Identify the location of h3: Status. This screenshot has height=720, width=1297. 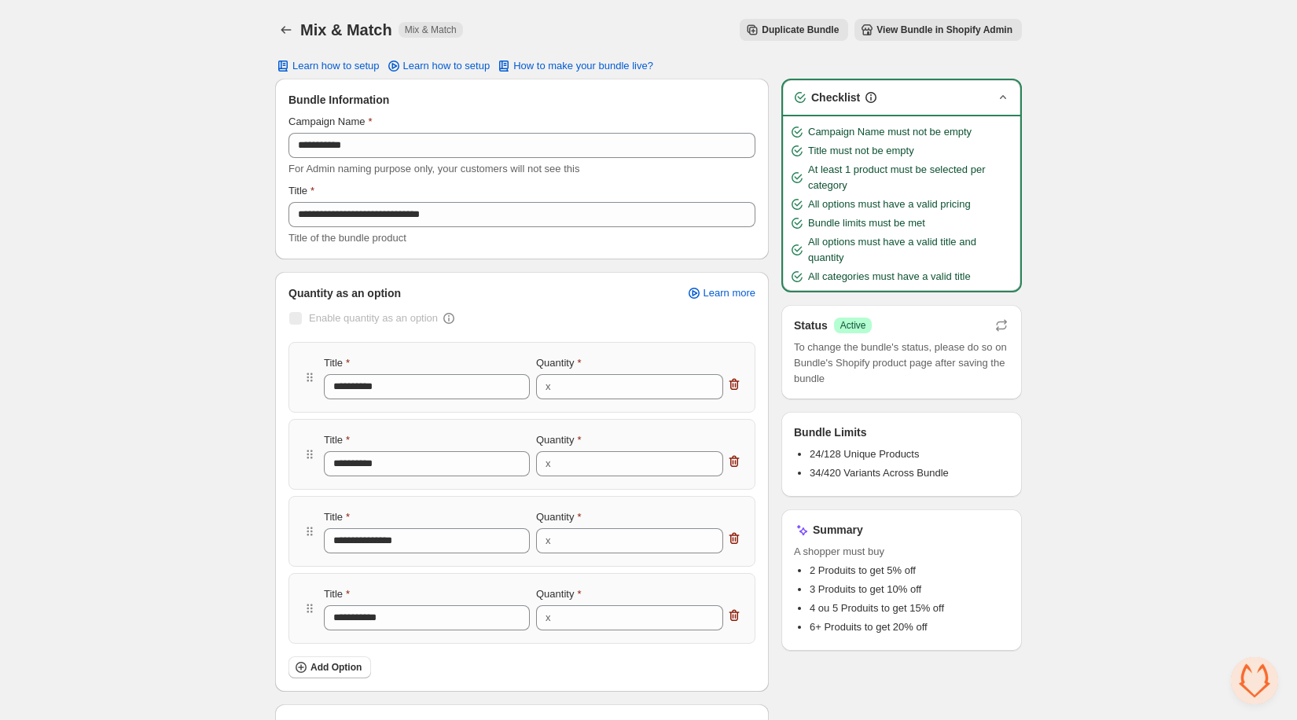
(810, 325).